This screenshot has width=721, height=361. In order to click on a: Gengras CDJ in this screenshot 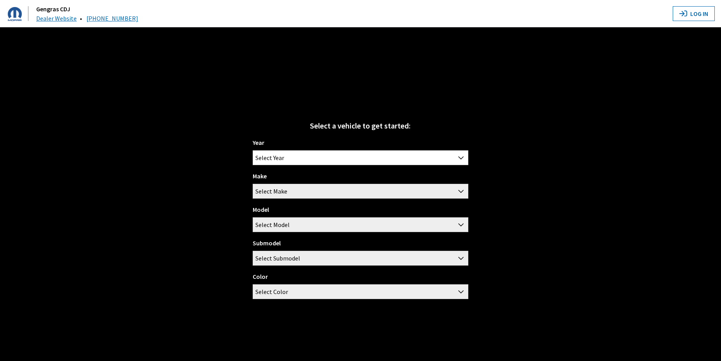, I will do `click(53, 9)`.